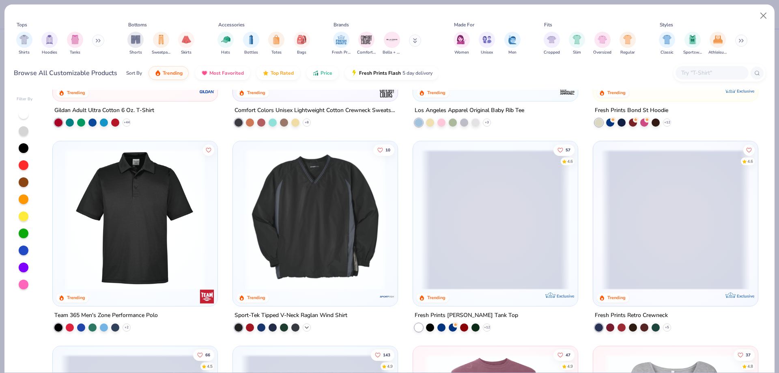 This screenshot has height=373, width=779. Describe the element at coordinates (577, 39) in the screenshot. I see `img: Slim Image` at that location.